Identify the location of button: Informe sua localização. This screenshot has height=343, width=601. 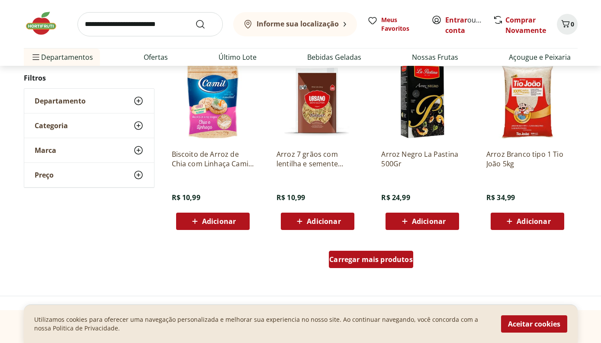
(295, 24).